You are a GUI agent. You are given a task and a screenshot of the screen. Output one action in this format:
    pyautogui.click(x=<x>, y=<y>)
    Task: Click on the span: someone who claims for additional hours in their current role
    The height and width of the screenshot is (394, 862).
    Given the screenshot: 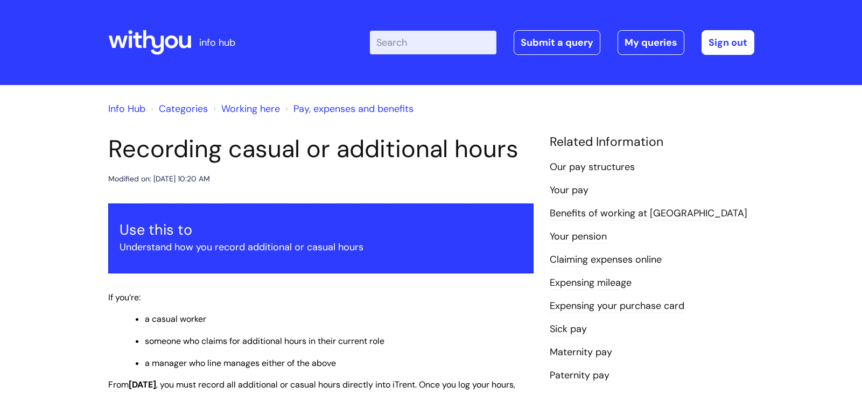 What is the action you would take?
    pyautogui.click(x=264, y=341)
    